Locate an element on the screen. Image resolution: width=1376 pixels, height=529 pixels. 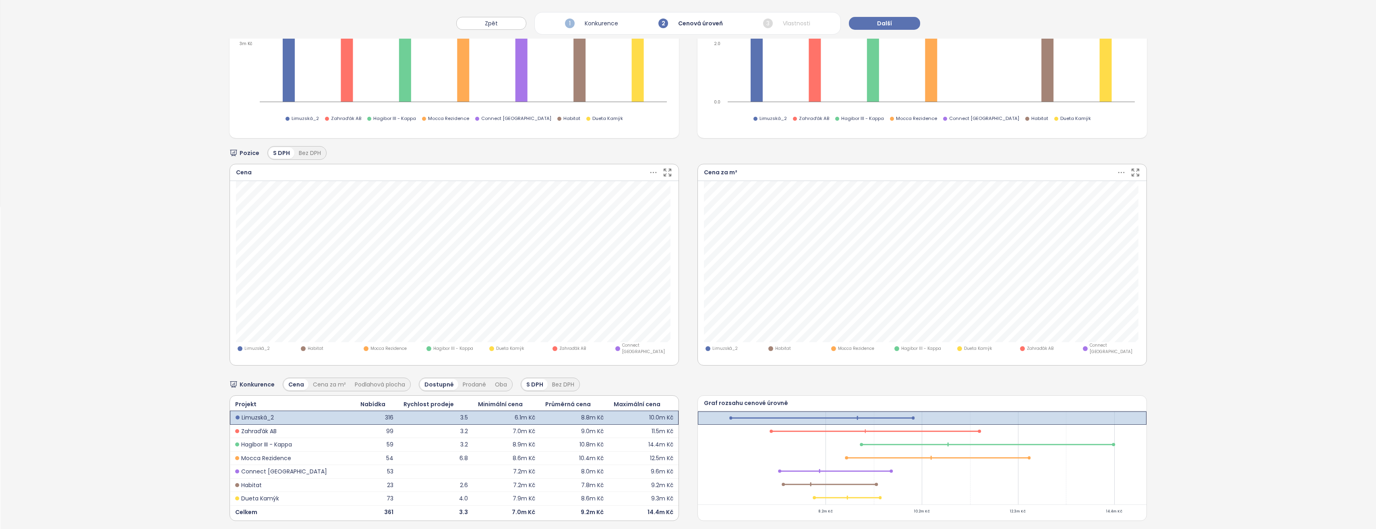
button: Zpět is located at coordinates (491, 23).